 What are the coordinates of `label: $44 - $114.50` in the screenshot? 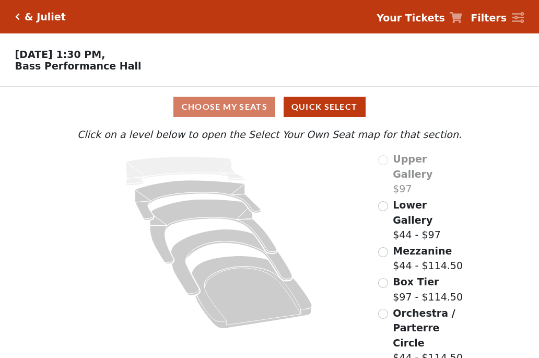 It's located at (428, 258).